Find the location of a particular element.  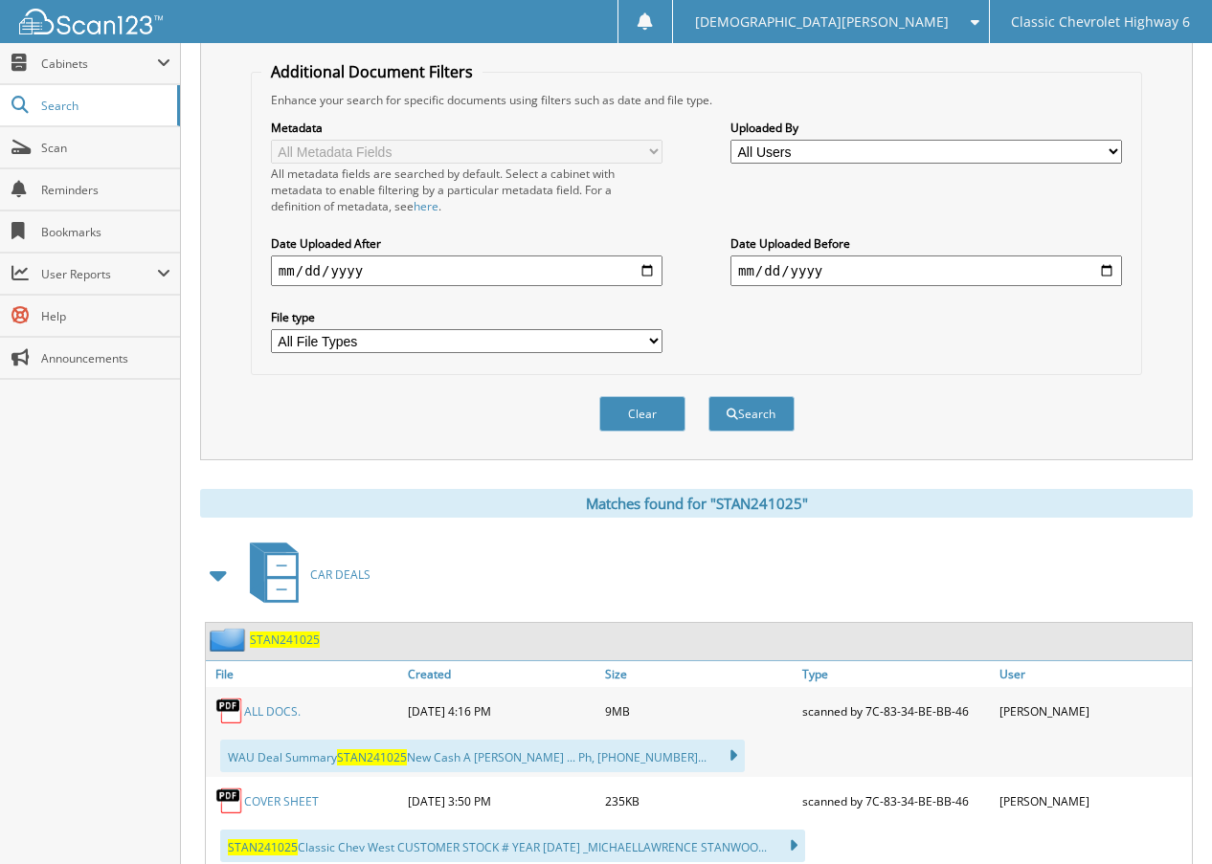

a: here is located at coordinates (426, 206).